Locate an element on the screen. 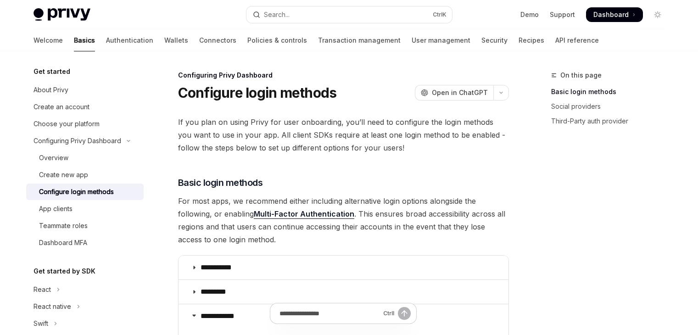 The image size is (698, 335). span: Dashboard is located at coordinates (610, 15).